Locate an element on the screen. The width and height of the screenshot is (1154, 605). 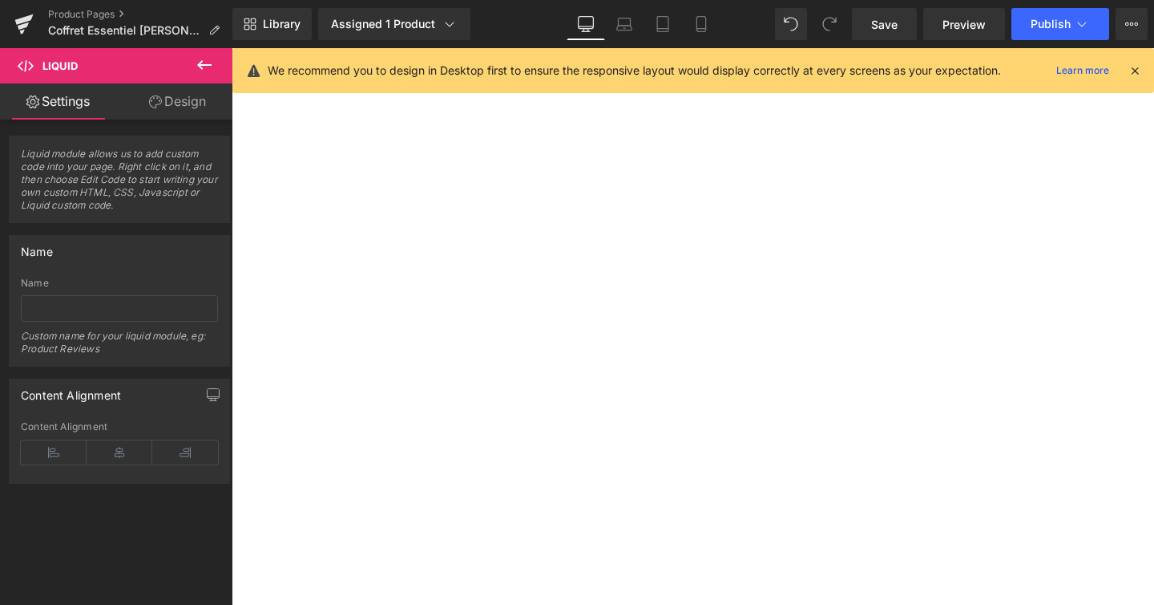
p: We recommend you to design in Desktop first to ensure the responsive layout would display correct... is located at coordinates (634, 71).